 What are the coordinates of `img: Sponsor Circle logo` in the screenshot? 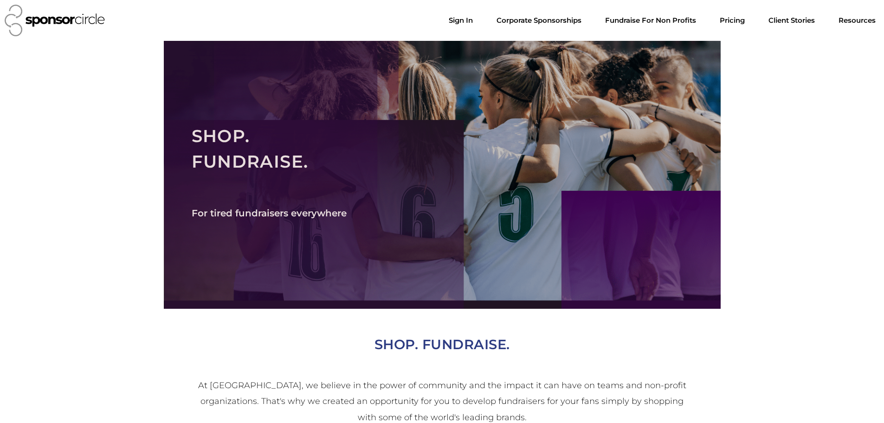 It's located at (55, 20).